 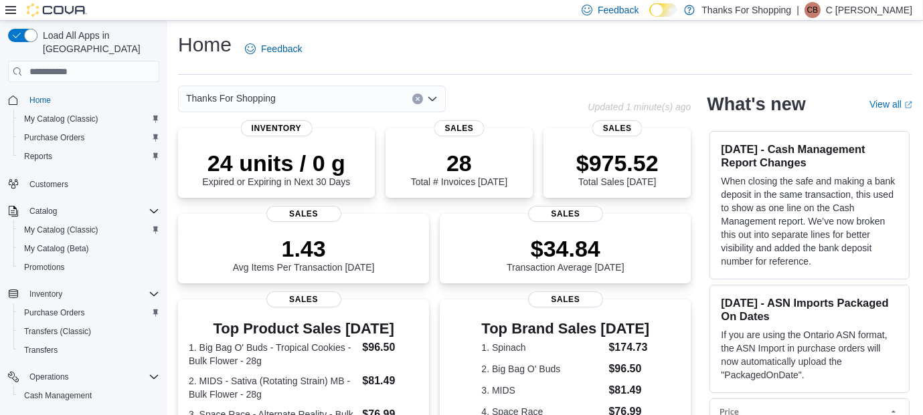 I want to click on button: Clear input, so click(x=417, y=99).